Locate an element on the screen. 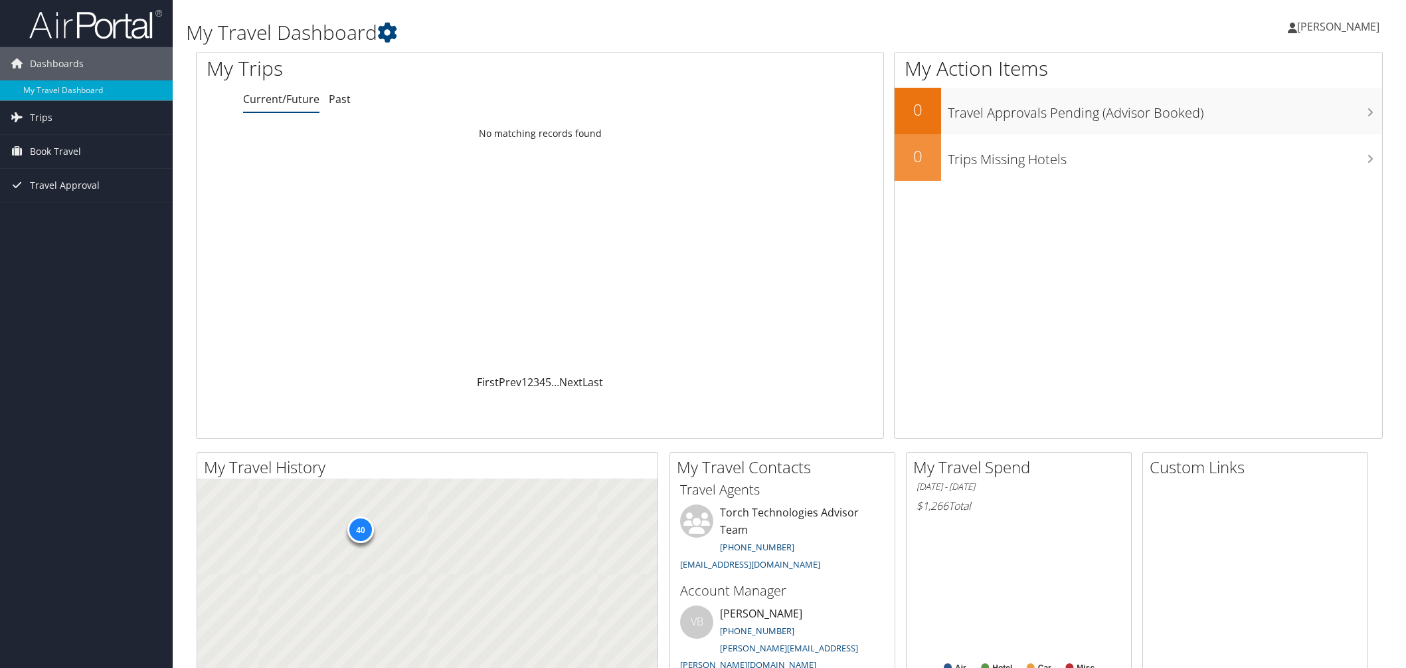 This screenshot has width=1406, height=668. a: 2 is located at coordinates (530, 382).